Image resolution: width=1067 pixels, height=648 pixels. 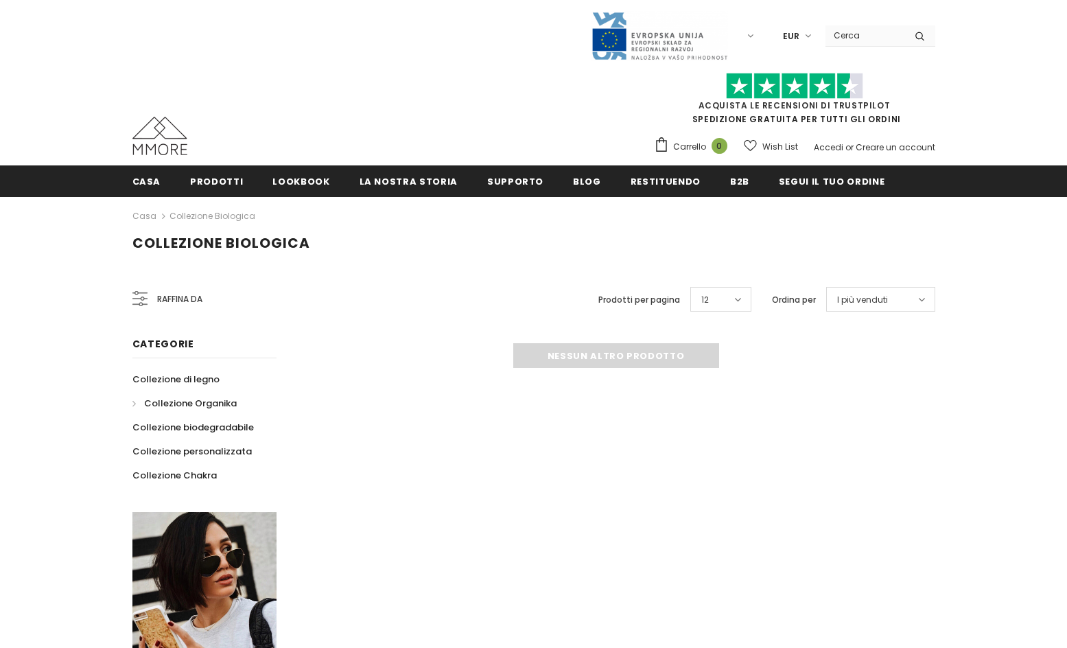 I want to click on span: Lookbook, so click(x=301, y=181).